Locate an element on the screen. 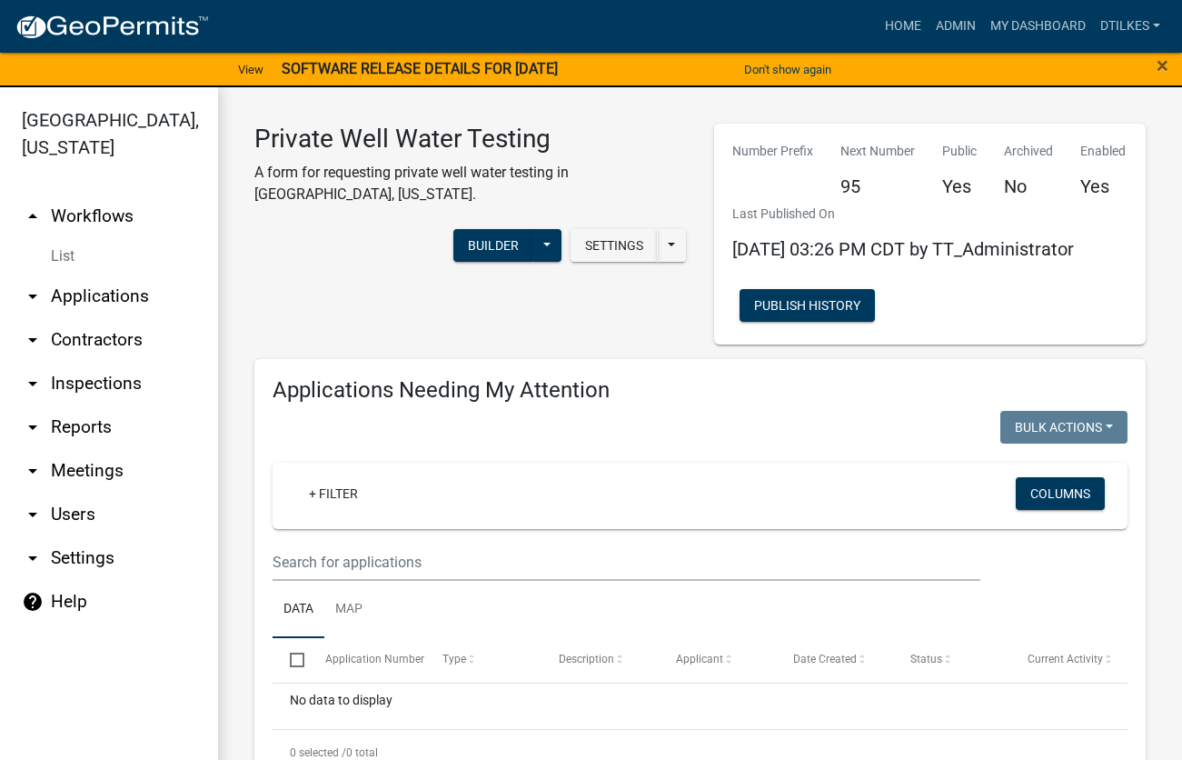 The width and height of the screenshot is (1182, 760). datatable-header-cell: Select is located at coordinates (290, 660).